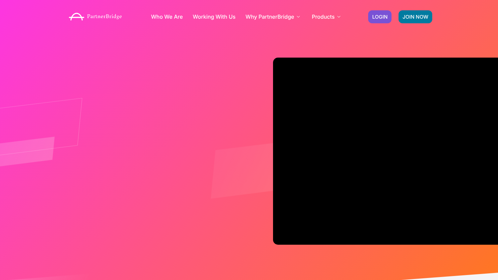 This screenshot has height=280, width=498. What do you see at coordinates (214, 17) in the screenshot?
I see `a: Working With Us` at bounding box center [214, 17].